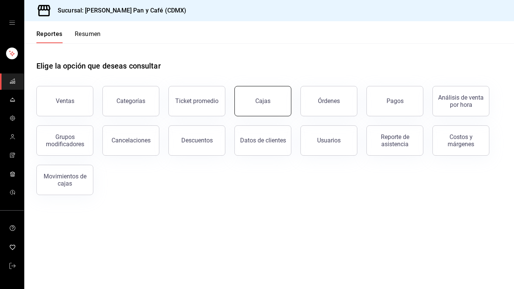 Image resolution: width=514 pixels, height=289 pixels. What do you see at coordinates (329, 101) in the screenshot?
I see `div: Órdenes` at bounding box center [329, 101].